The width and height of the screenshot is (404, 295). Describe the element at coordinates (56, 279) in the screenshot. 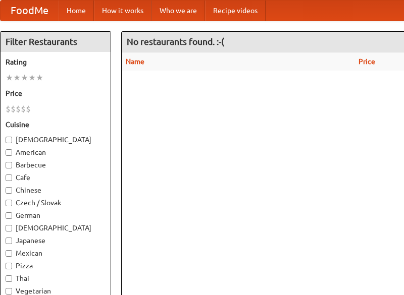

I see `label: Thai` at that location.